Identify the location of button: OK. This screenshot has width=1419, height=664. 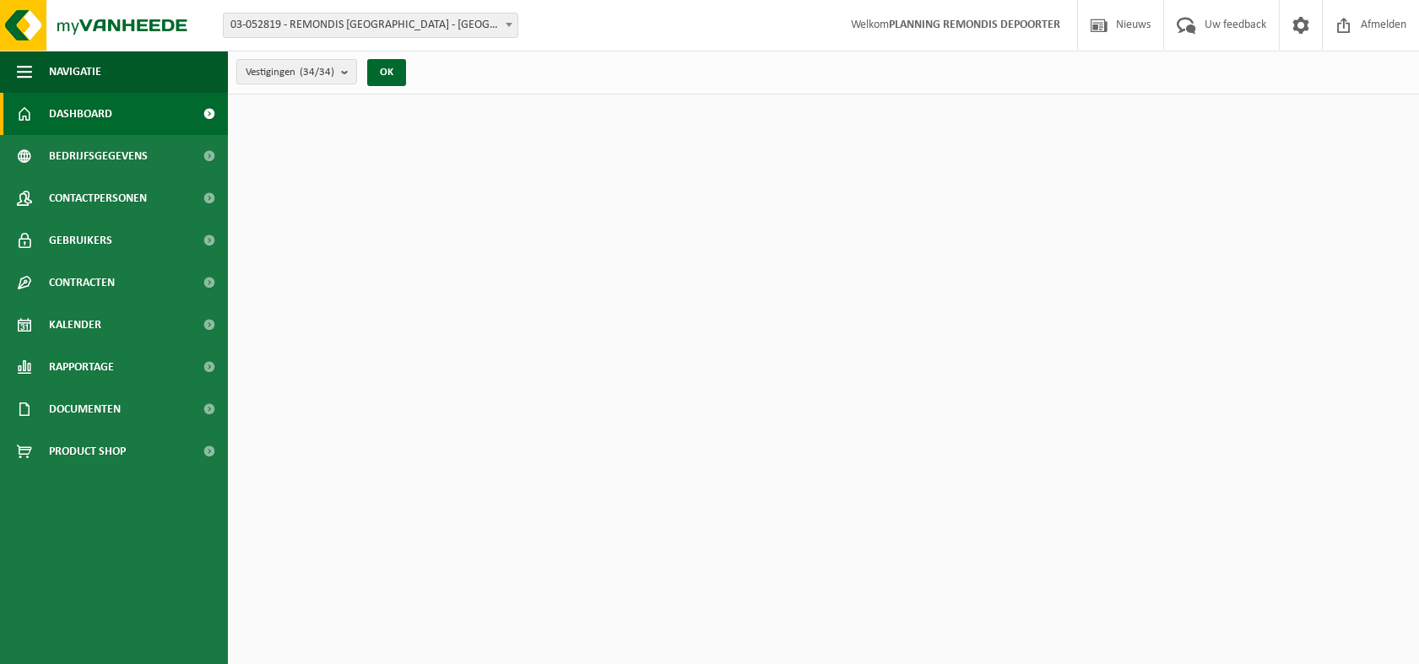
(387, 73).